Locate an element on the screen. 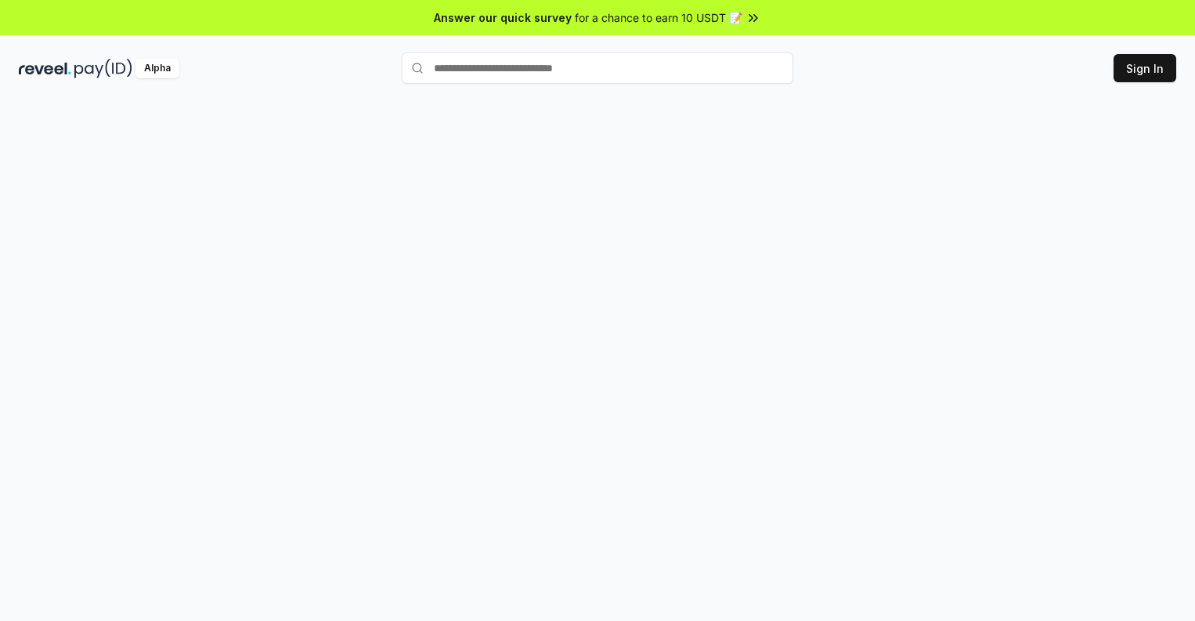 The height and width of the screenshot is (621, 1195). span: Answer our quick survey is located at coordinates (503, 17).